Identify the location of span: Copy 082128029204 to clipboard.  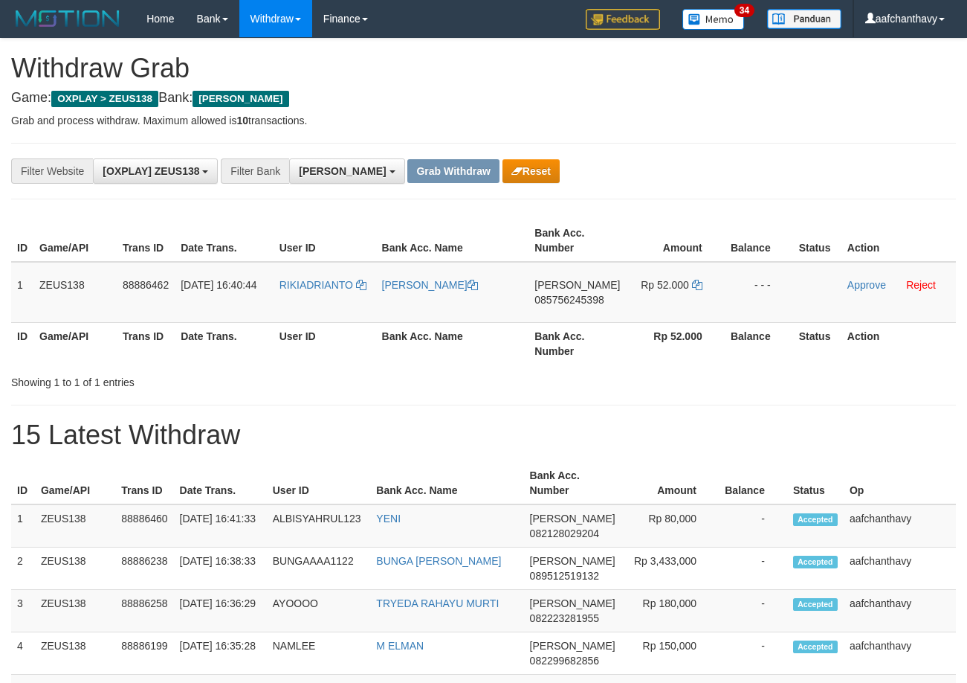
(564, 533).